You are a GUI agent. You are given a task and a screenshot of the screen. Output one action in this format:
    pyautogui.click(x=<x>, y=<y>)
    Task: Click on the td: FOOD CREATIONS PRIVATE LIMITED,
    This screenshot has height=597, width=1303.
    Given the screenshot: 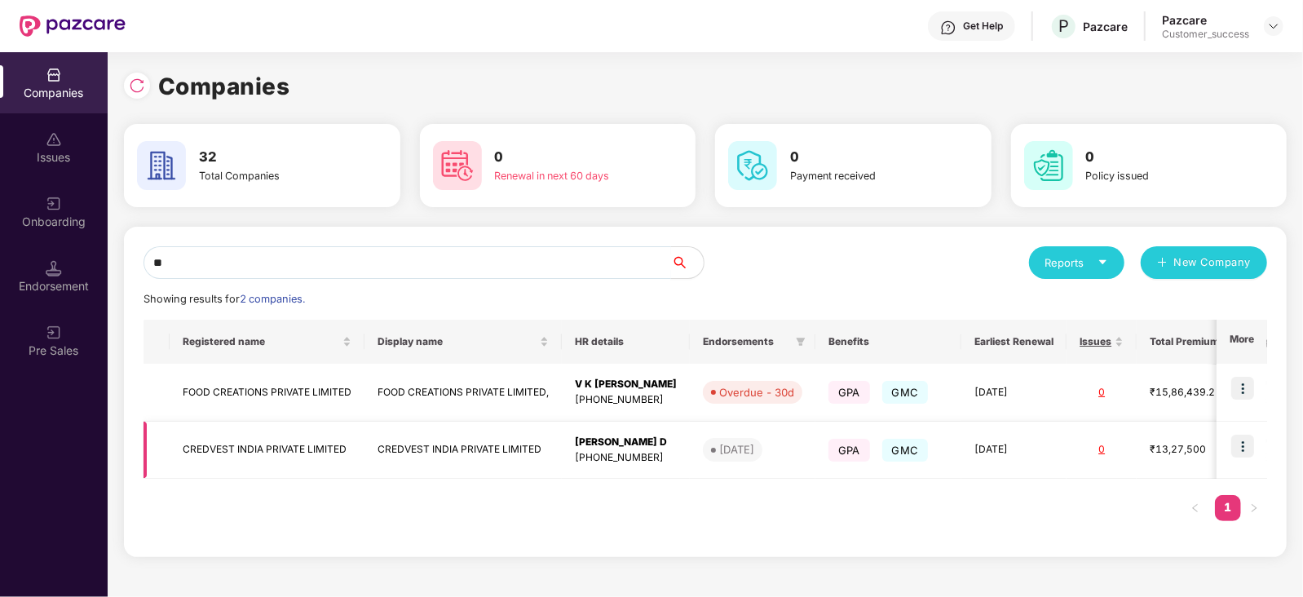 What is the action you would take?
    pyautogui.click(x=463, y=392)
    